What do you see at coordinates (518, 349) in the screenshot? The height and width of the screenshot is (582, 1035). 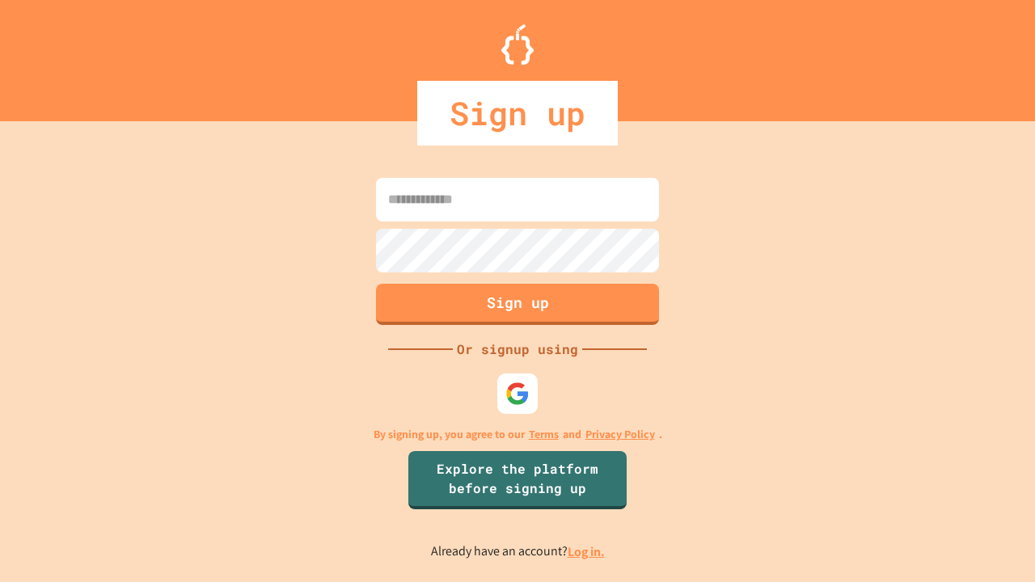 I see `div: Or signup using` at bounding box center [518, 349].